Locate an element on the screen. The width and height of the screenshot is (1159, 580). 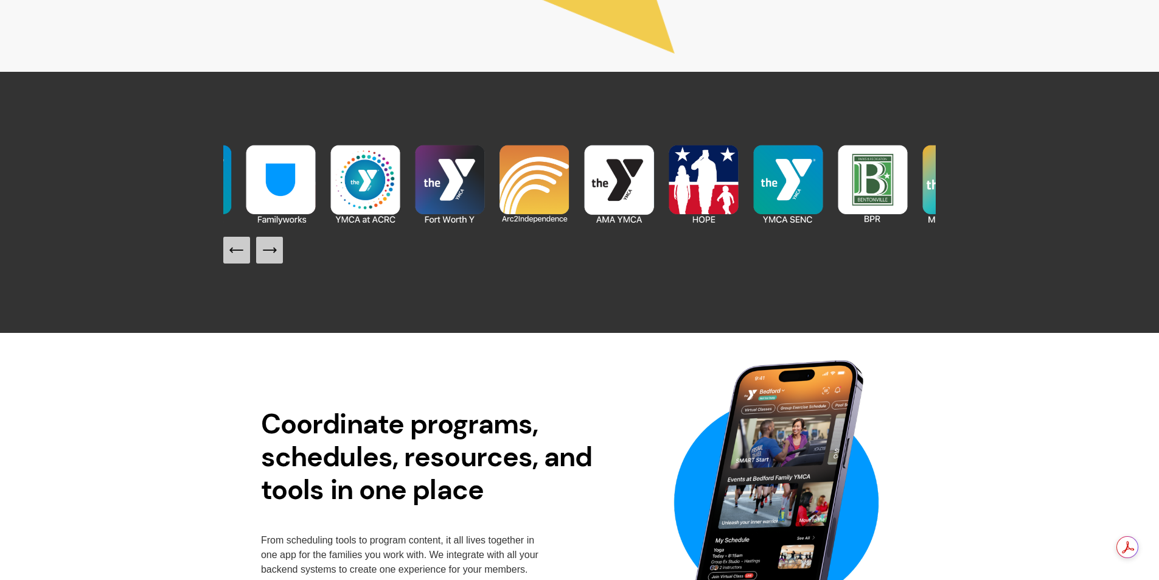
button: Previous Slide is located at coordinates (237, 250).